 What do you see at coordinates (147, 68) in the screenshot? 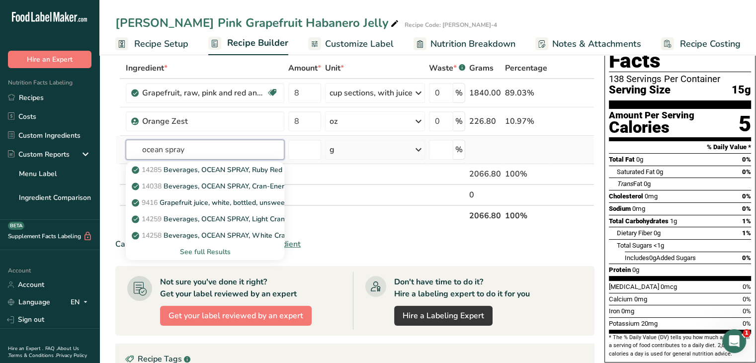
I see `span: Ingredient` at bounding box center [147, 68].